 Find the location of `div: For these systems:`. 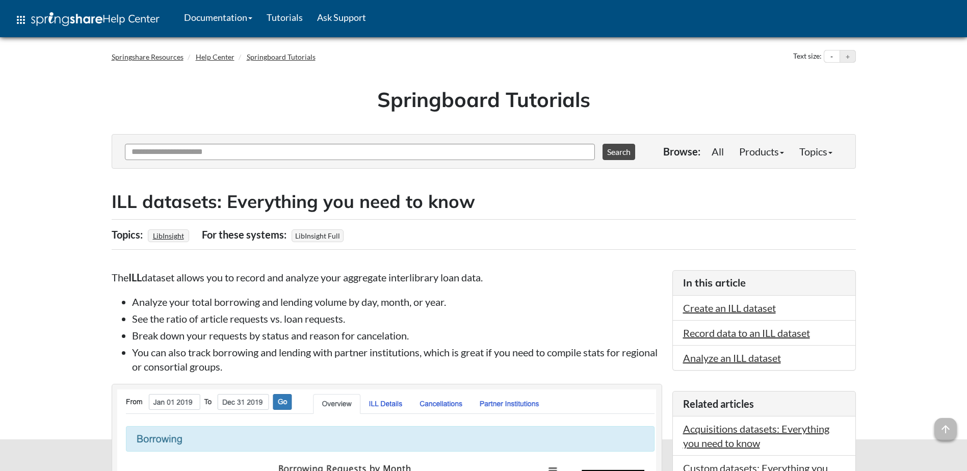

div: For these systems: is located at coordinates (245, 234).